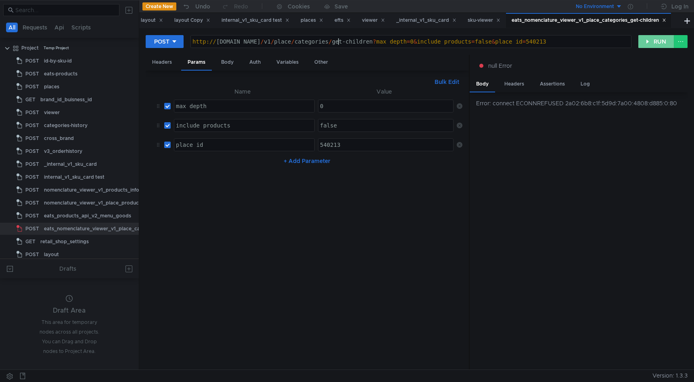 The width and height of the screenshot is (694, 382). What do you see at coordinates (63, 151) in the screenshot?
I see `div: v3_orderhistory` at bounding box center [63, 151].